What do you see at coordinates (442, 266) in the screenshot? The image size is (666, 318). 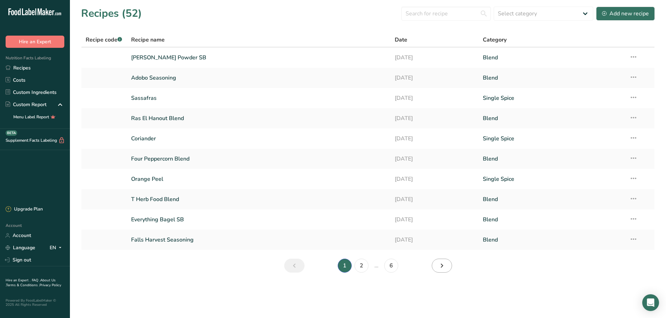 I see `a: Next page` at bounding box center [442, 266].